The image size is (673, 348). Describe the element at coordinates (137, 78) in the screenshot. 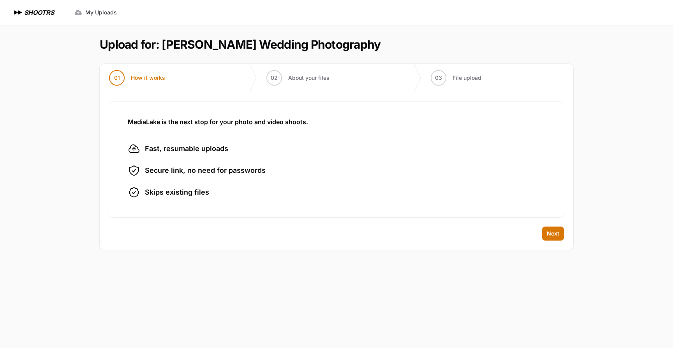

I see `button: 01 How it works` at that location.